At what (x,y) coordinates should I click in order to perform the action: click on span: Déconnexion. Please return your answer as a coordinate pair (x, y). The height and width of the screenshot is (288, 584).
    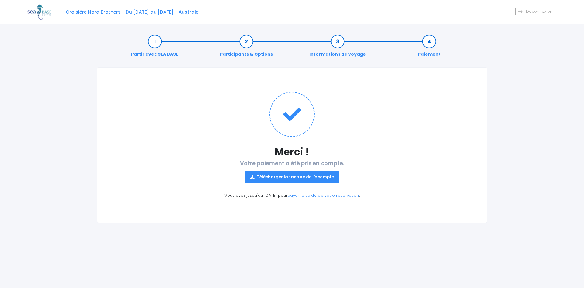
    Looking at the image, I should click on (539, 11).